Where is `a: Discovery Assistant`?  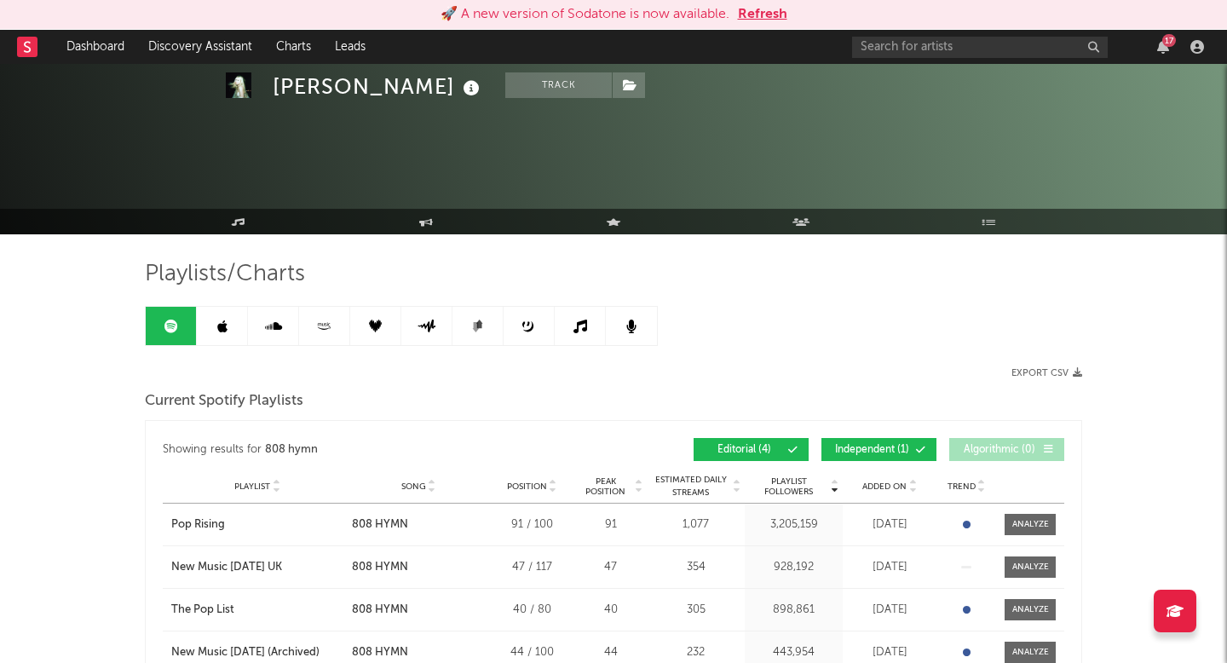
a: Discovery Assistant is located at coordinates (200, 47).